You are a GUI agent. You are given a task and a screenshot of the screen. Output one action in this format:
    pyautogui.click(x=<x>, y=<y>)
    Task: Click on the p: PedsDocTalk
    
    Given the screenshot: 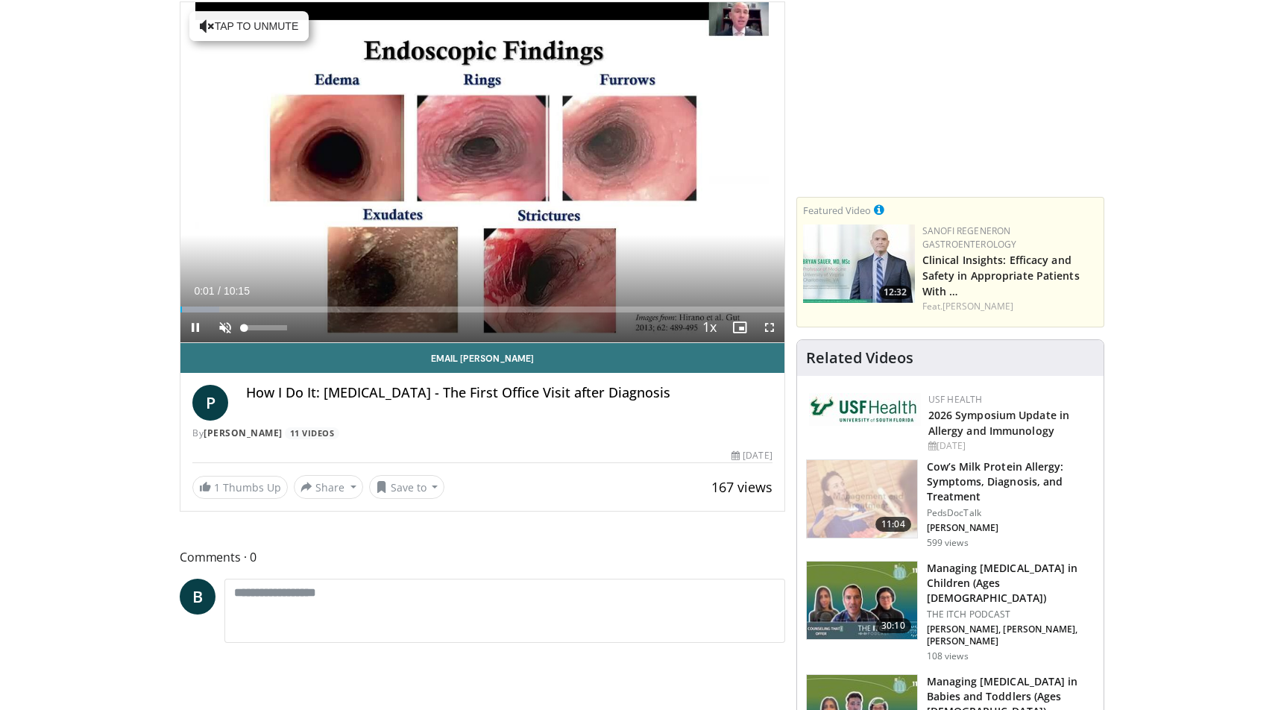 What is the action you would take?
    pyautogui.click(x=1010, y=513)
    